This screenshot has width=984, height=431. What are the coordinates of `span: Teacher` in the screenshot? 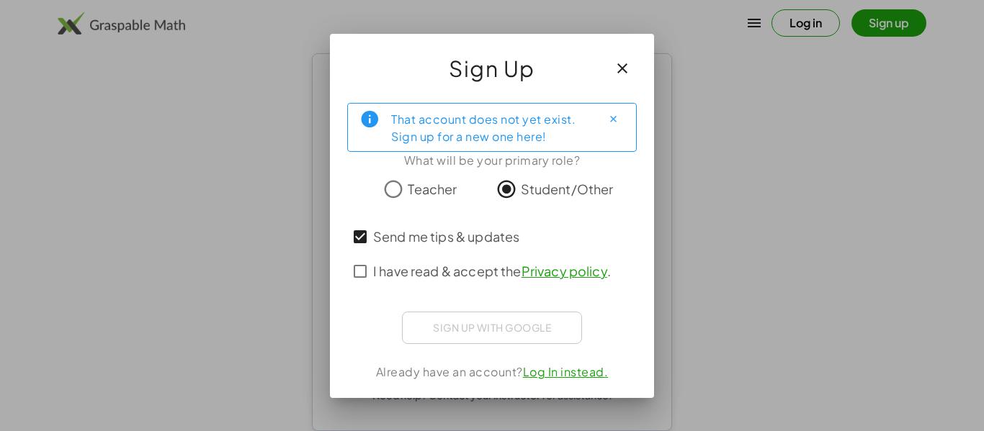 It's located at (432, 189).